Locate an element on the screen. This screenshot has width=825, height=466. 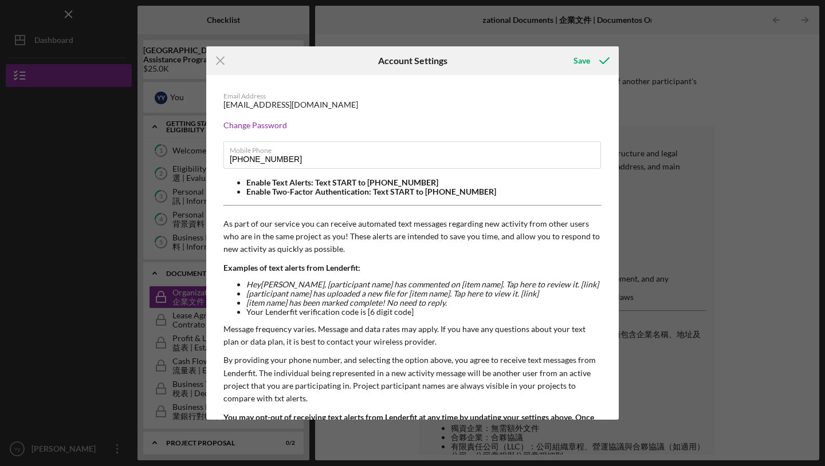
div: Change Password is located at coordinates (412, 125).